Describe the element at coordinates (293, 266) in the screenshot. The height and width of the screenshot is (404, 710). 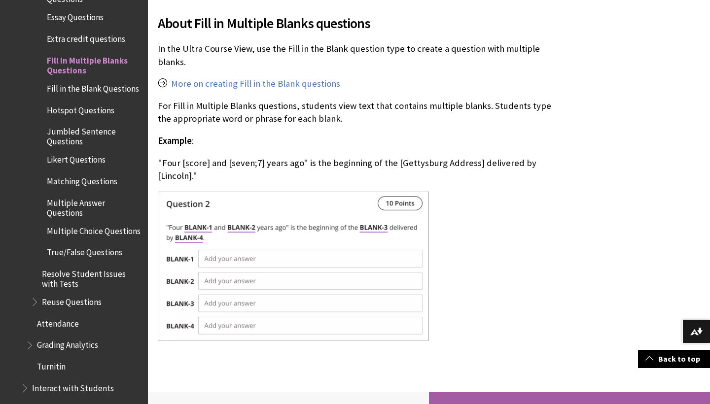
I see `img: This is how the filling of multiple blank questions look like.` at that location.